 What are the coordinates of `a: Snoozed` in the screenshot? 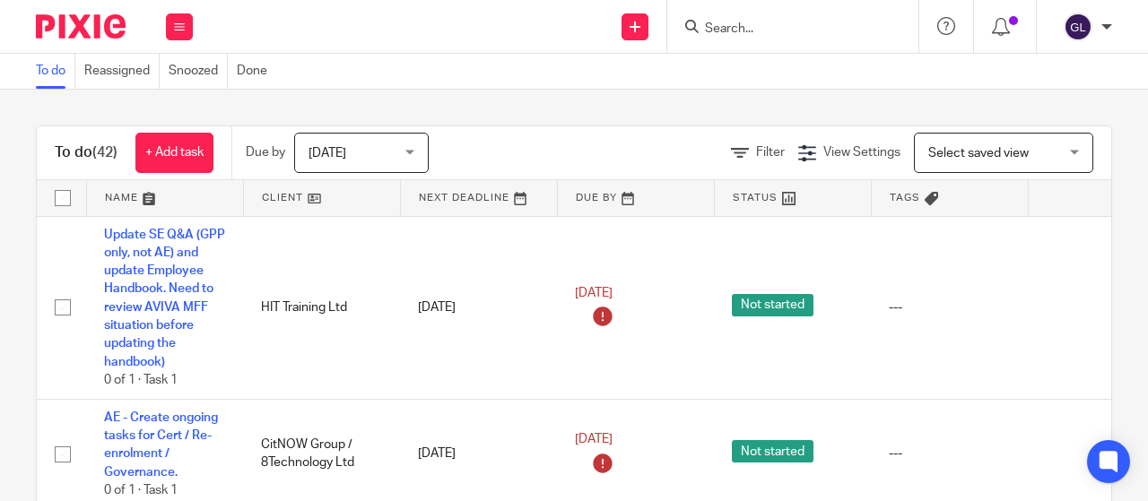 It's located at (198, 71).